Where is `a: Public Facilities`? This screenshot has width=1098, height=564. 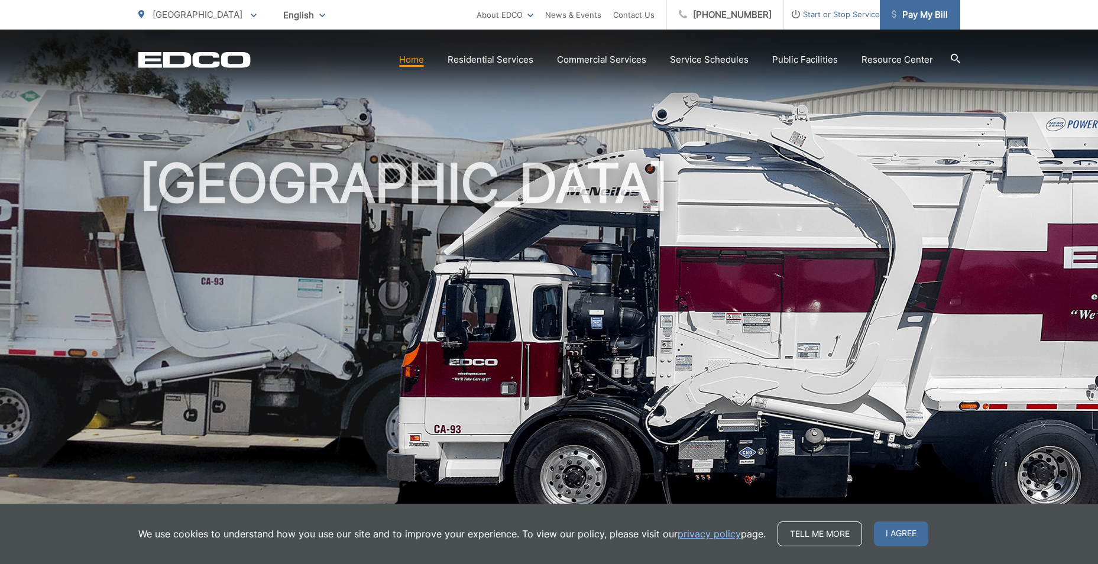
a: Public Facilities is located at coordinates (805, 60).